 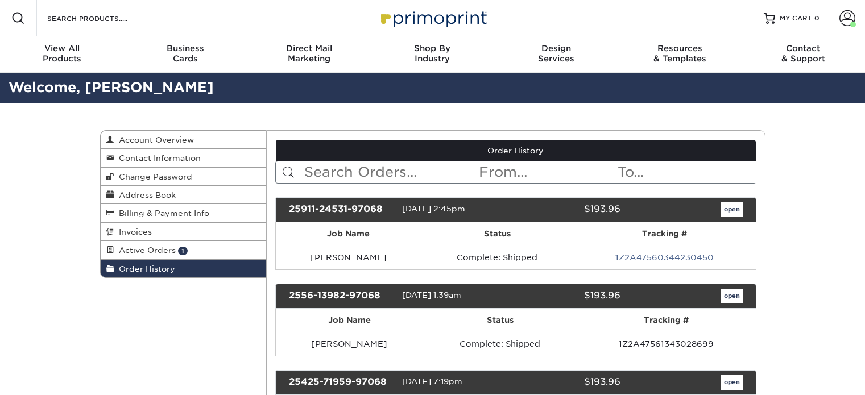 What do you see at coordinates (432, 53) in the screenshot?
I see `div: Industry` at bounding box center [432, 53].